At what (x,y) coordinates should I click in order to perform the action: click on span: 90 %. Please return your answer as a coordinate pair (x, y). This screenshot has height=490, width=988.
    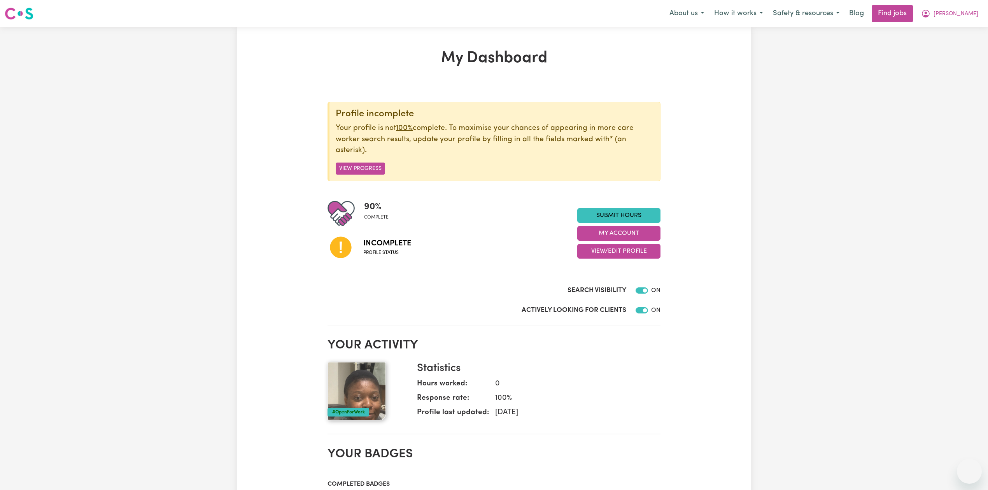
    Looking at the image, I should click on (376, 207).